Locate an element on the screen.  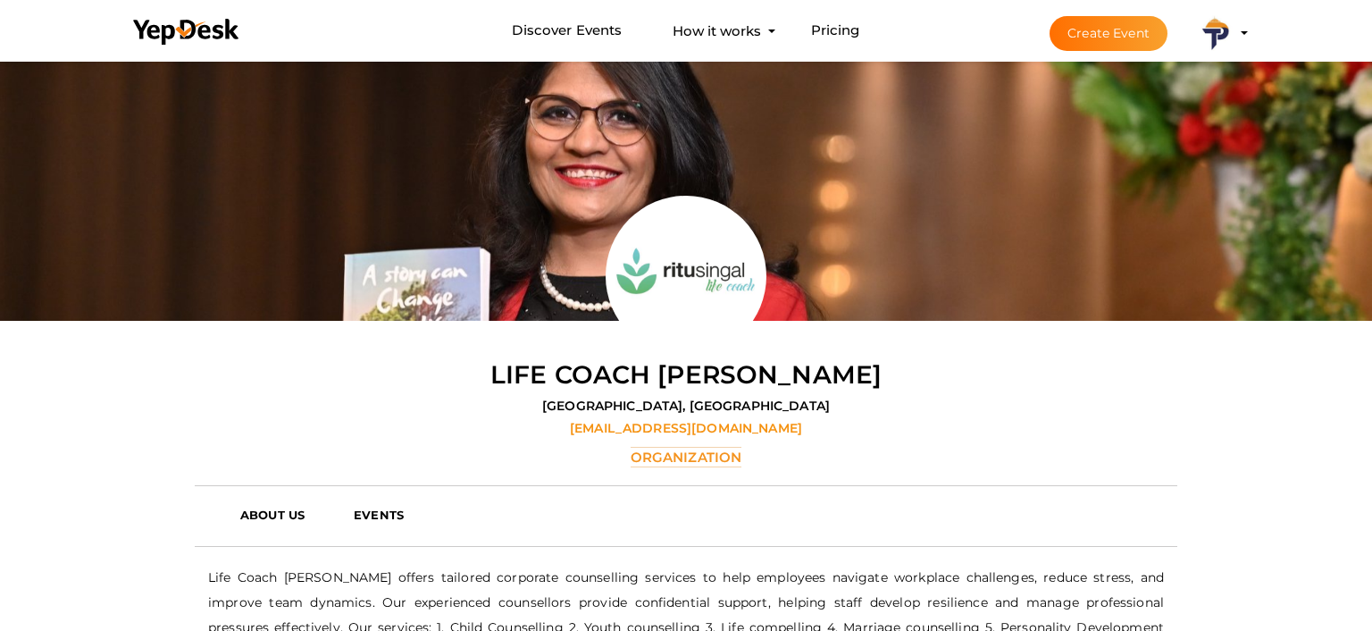
a: Pricing is located at coordinates (835, 30).